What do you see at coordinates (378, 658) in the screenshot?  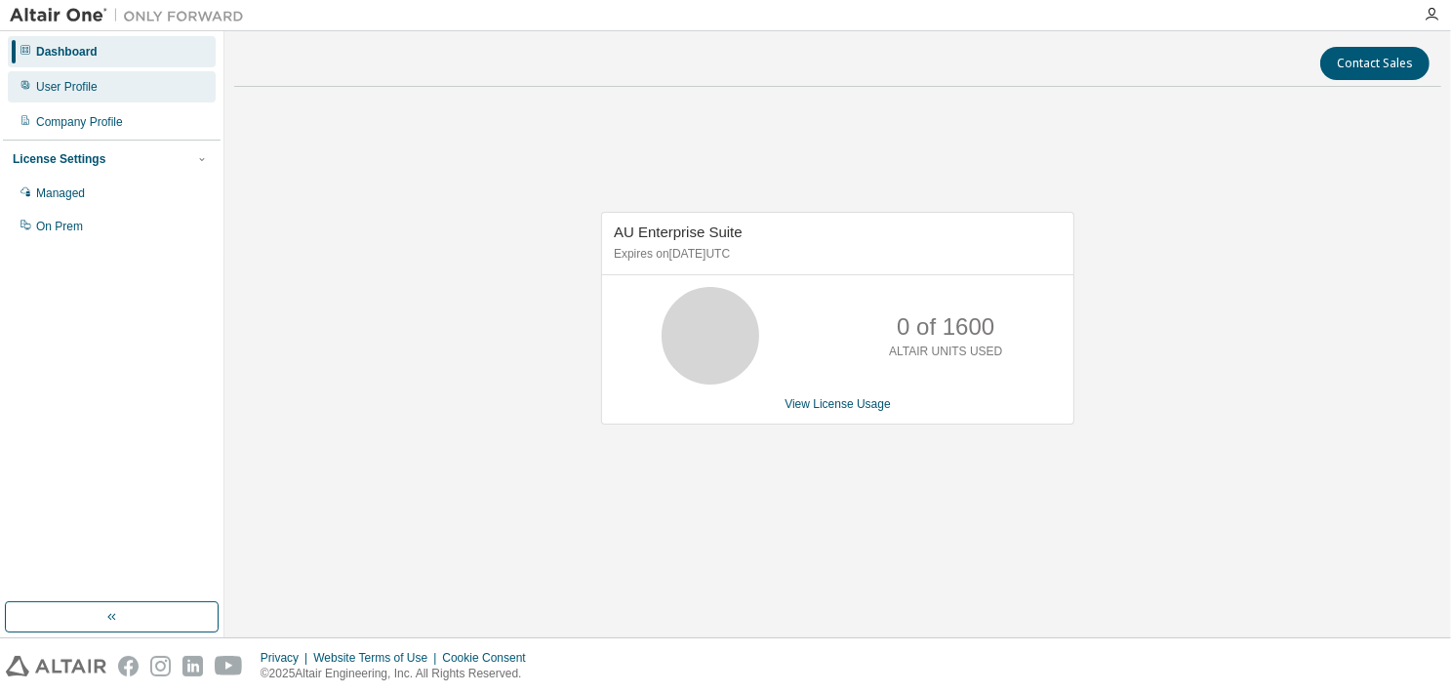 I see `div: Website Terms of Use` at bounding box center [378, 658].